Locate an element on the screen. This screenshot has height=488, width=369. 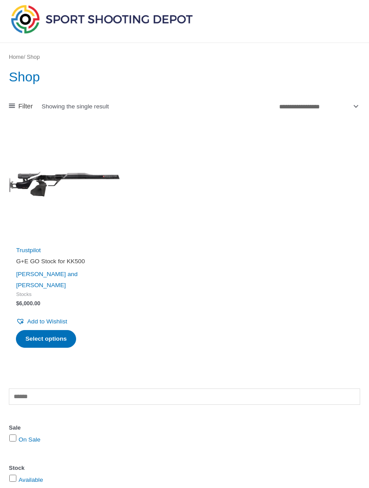
a: Select options for “G+E GO Stock for KK500” is located at coordinates (46, 339).